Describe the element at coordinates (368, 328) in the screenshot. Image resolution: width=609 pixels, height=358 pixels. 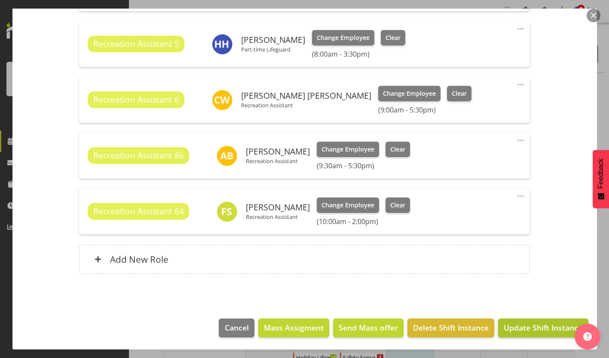
I see `span: Send Mass offer` at that location.